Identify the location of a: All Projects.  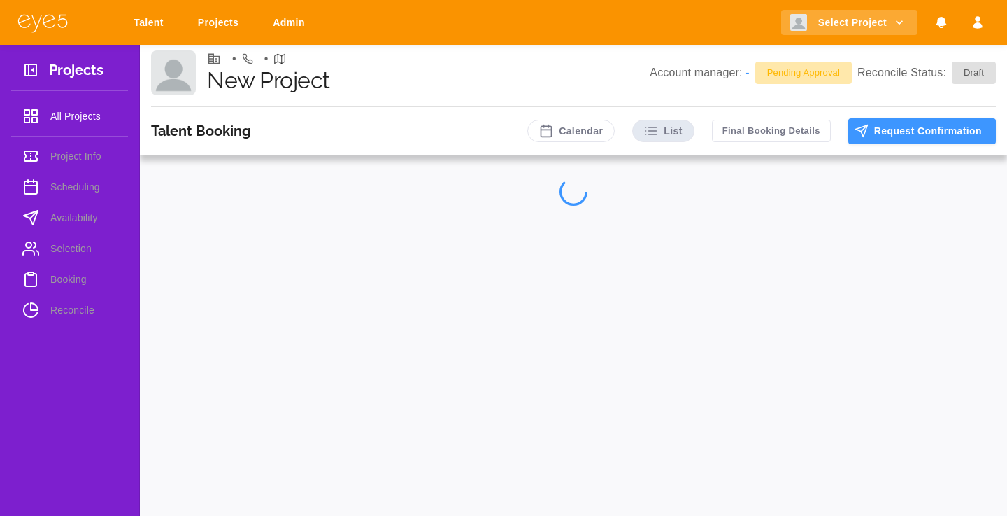
(69, 116).